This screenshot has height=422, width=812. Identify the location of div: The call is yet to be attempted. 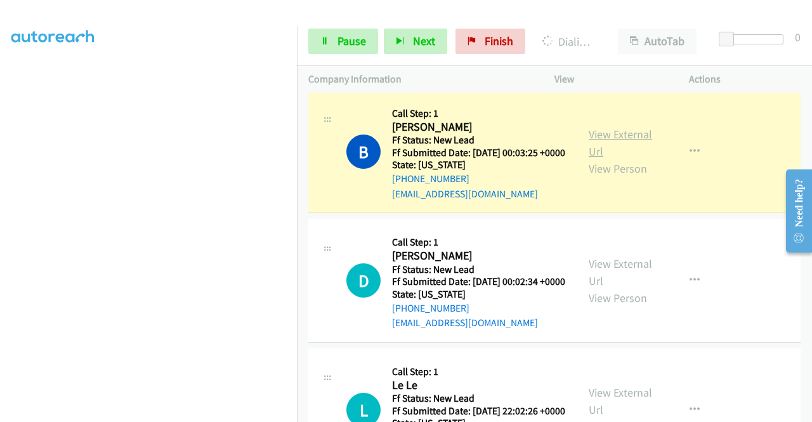
(364, 280).